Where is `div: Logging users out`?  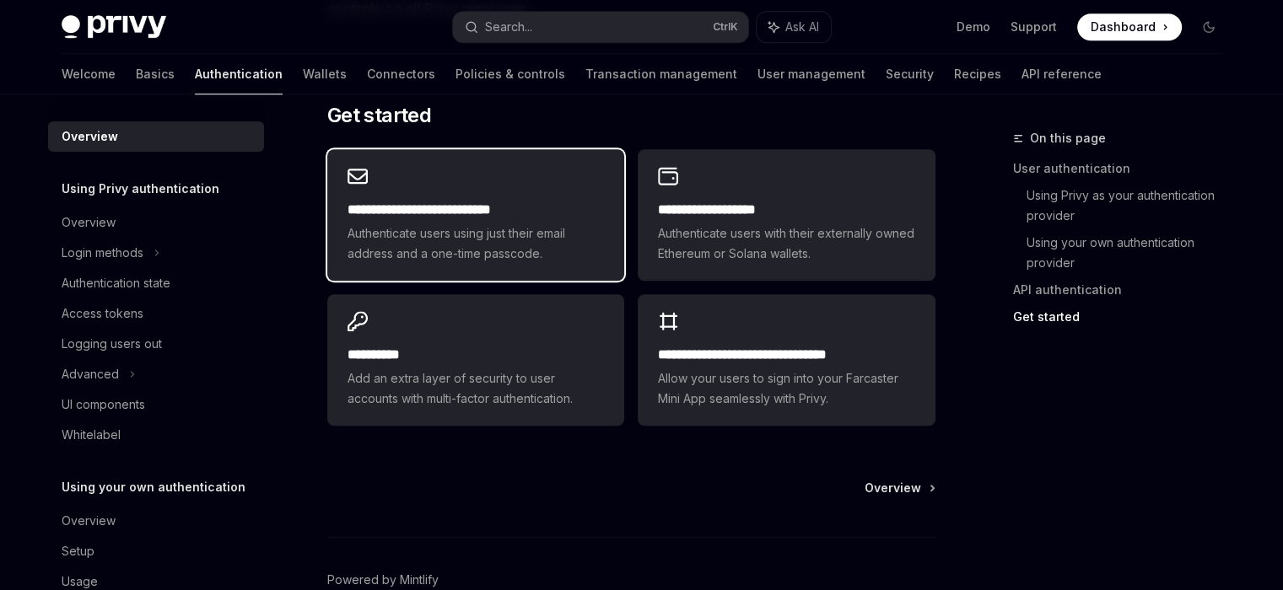 div: Logging users out is located at coordinates (111, 344).